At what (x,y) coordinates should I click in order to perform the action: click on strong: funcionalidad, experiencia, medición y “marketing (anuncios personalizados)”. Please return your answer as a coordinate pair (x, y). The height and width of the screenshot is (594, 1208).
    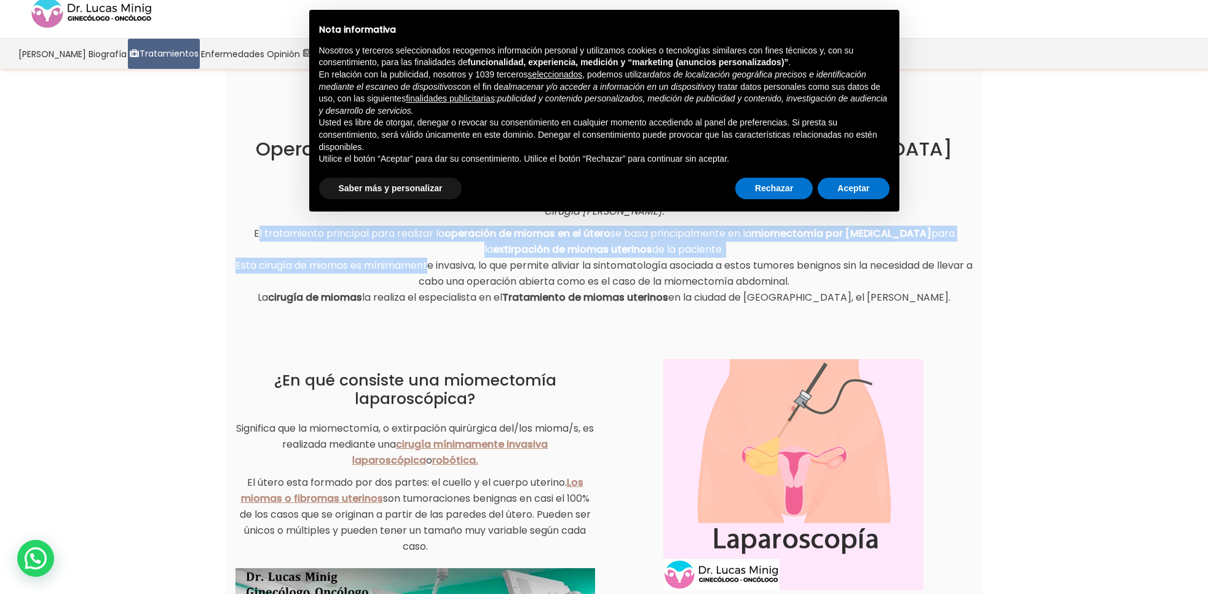
    Looking at the image, I should click on (628, 62).